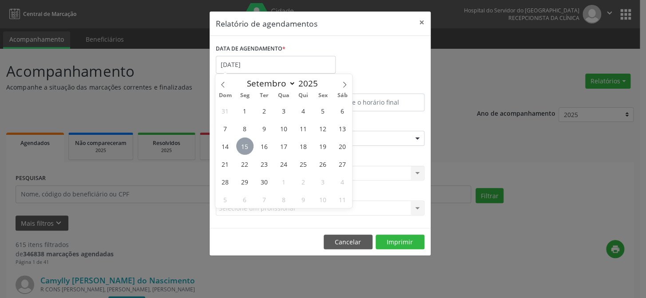 This screenshot has width=646, height=298. I want to click on button: Cancelar, so click(348, 242).